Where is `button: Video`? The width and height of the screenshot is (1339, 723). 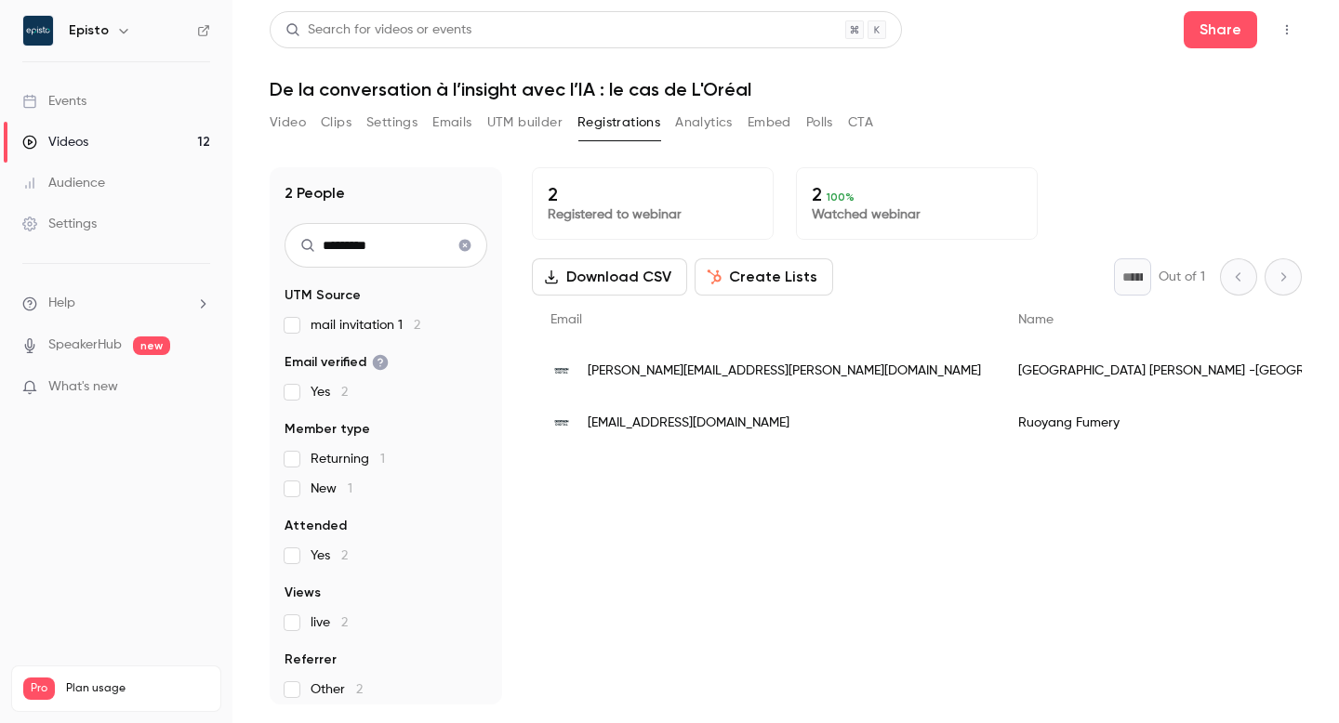
button: Video is located at coordinates (287, 123).